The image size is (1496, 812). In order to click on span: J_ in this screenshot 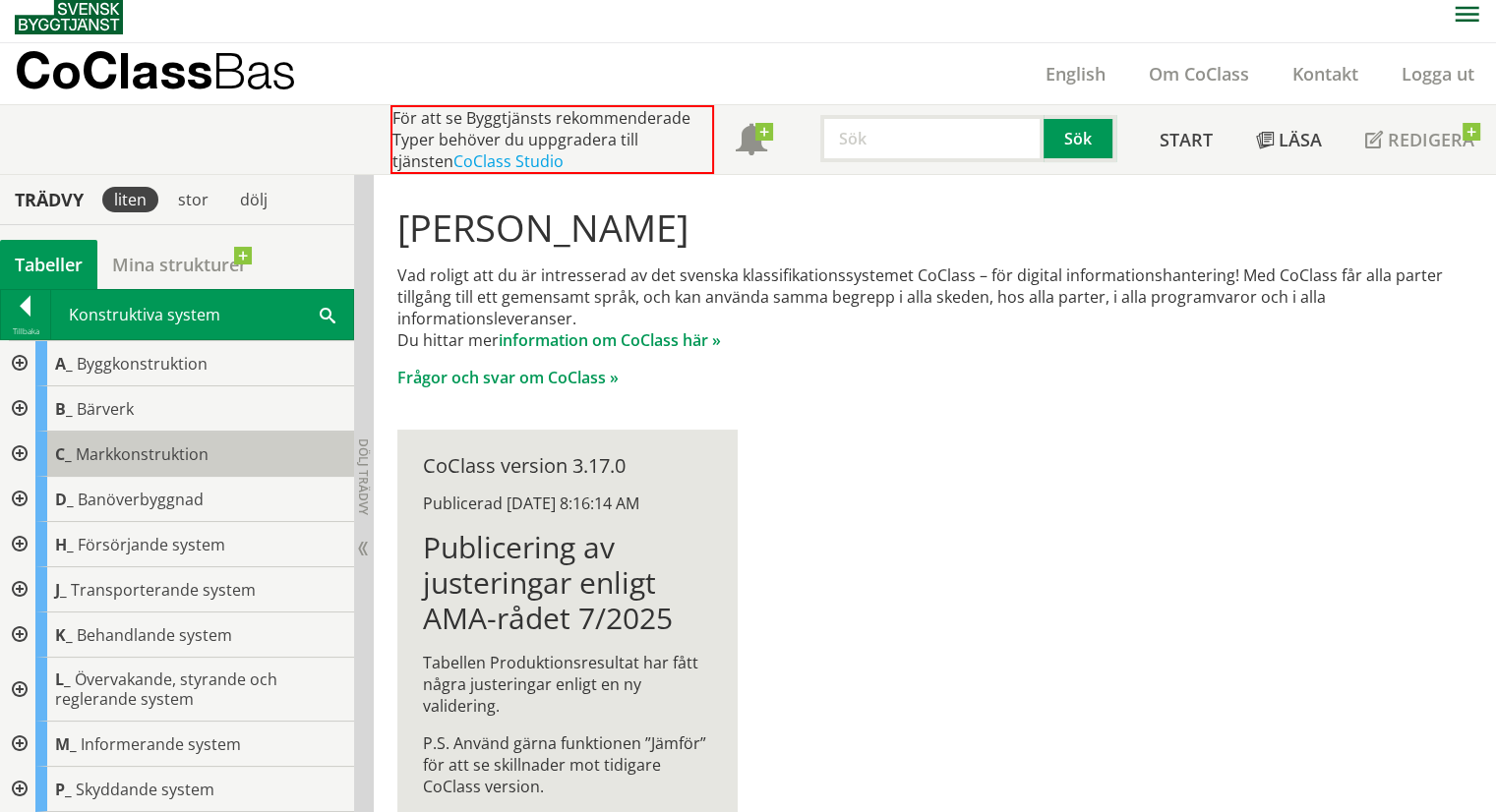, I will do `click(61, 590)`.